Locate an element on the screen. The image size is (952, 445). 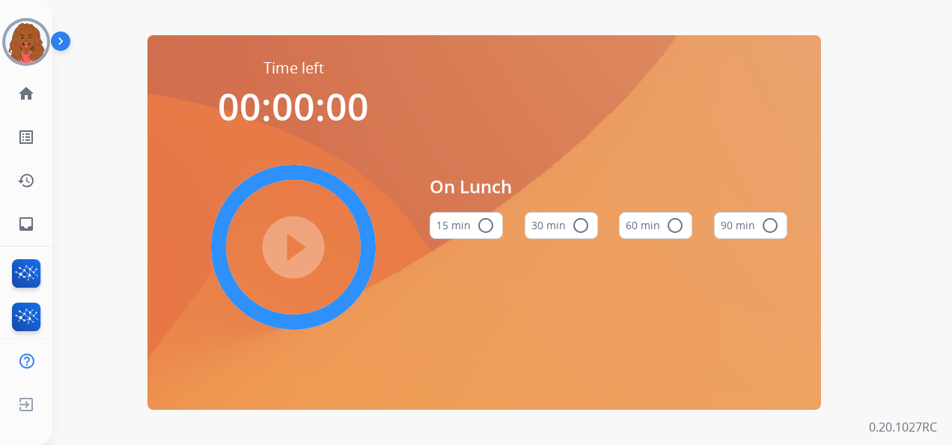
mat-icon: list_alt is located at coordinates (26, 137).